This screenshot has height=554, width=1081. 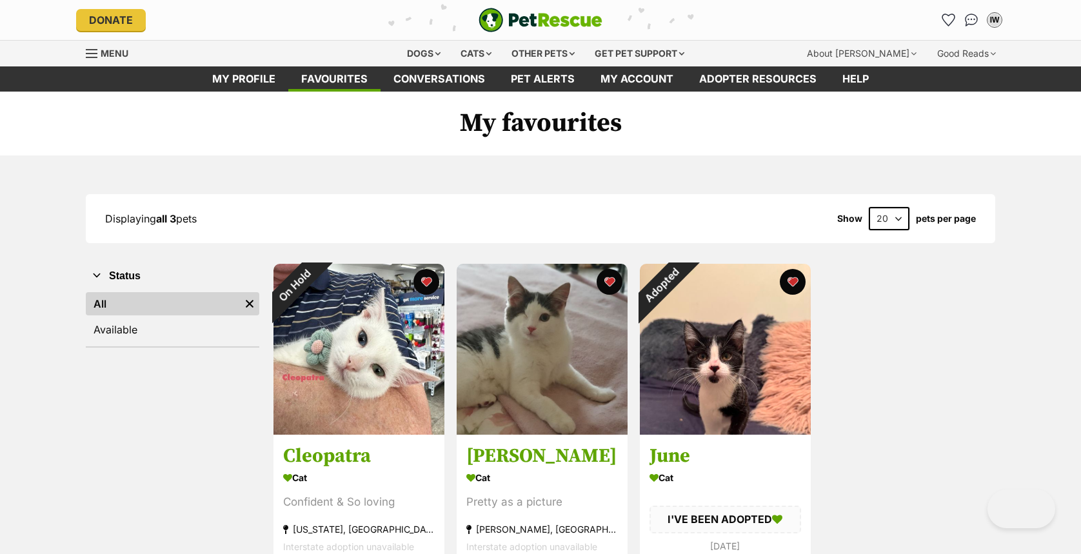 What do you see at coordinates (439, 79) in the screenshot?
I see `a: conversations` at bounding box center [439, 79].